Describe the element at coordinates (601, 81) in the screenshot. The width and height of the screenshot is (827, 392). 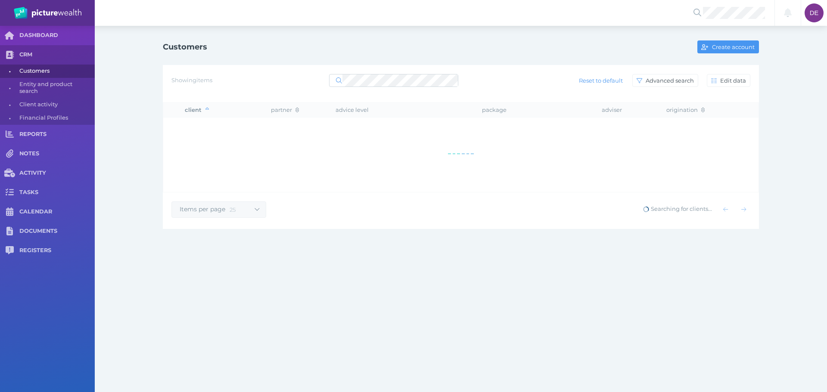
I see `span: Reset to default` at that location.